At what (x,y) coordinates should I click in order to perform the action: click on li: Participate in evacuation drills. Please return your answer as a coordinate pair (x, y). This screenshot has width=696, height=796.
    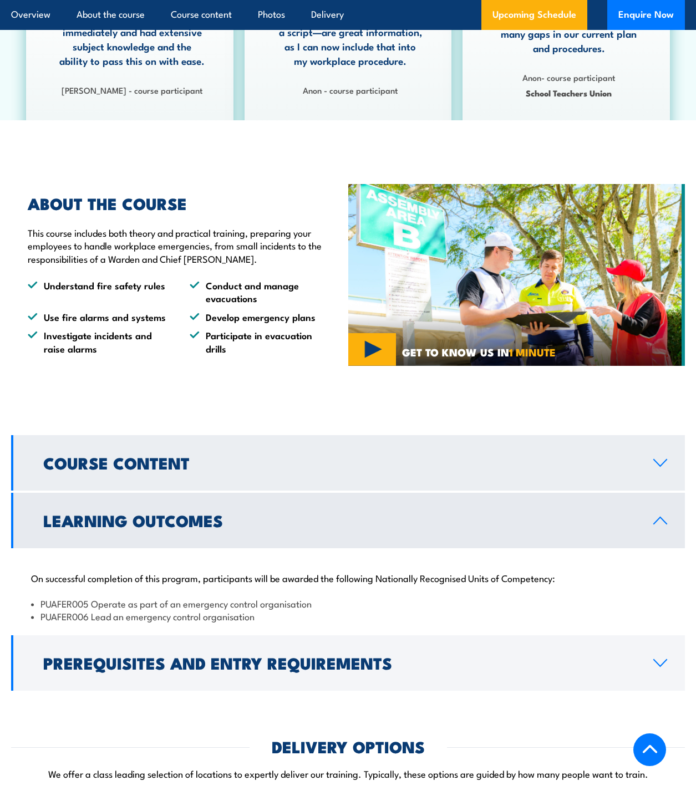
    Looking at the image, I should click on (261, 342).